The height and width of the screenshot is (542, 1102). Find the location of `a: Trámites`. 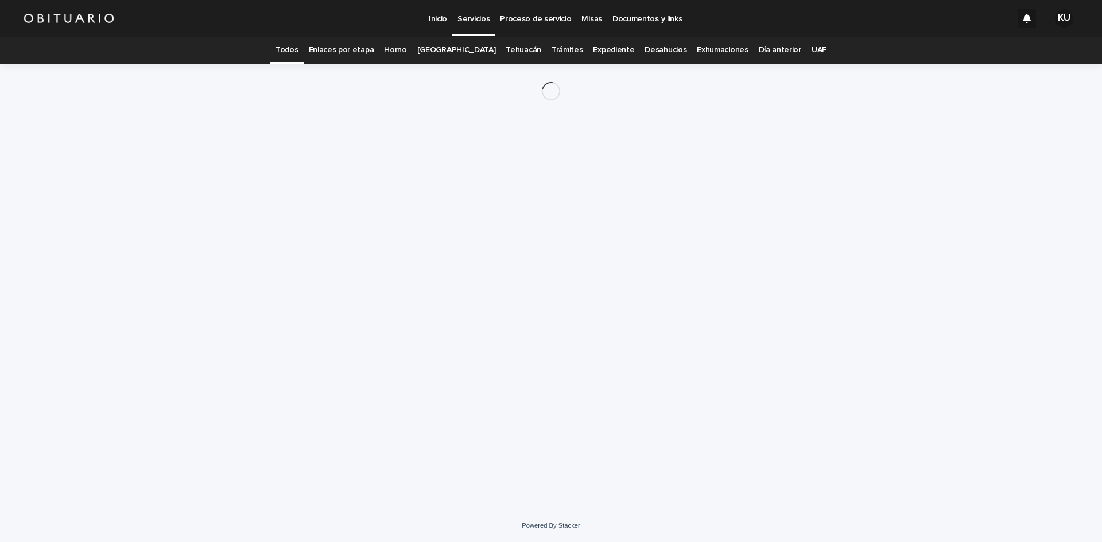

a: Trámites is located at coordinates (567, 50).